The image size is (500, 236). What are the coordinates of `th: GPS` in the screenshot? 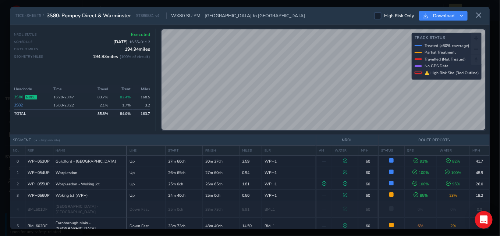 It's located at (420, 151).